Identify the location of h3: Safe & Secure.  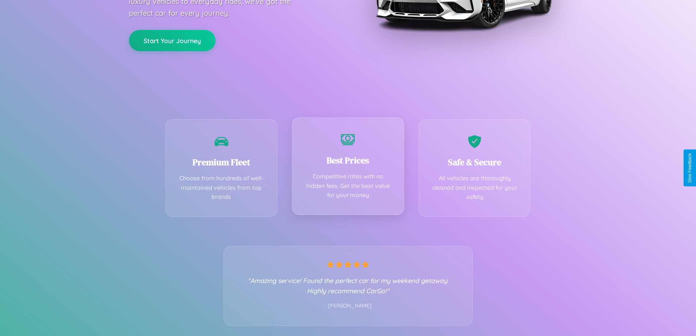
(475, 162).